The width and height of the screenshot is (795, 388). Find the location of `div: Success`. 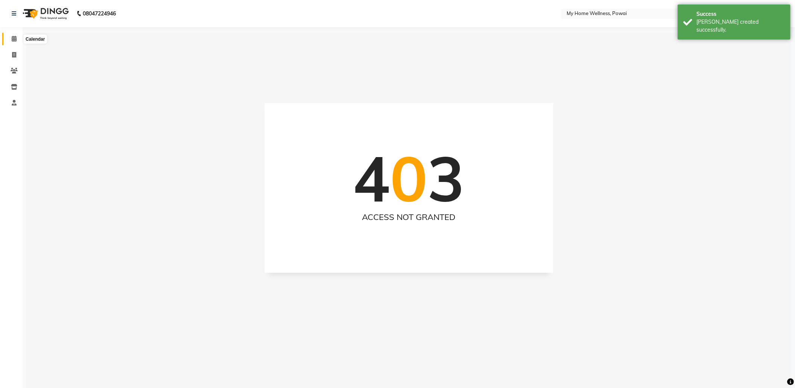

div: Success is located at coordinates (741, 14).